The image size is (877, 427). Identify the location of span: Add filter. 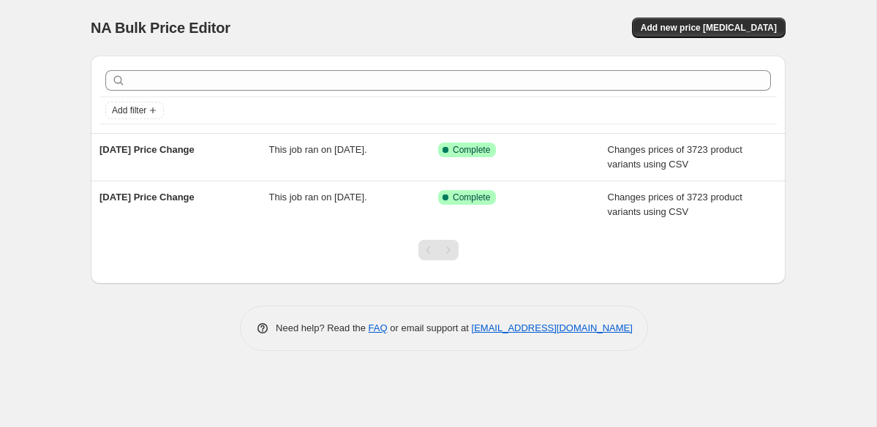
(129, 110).